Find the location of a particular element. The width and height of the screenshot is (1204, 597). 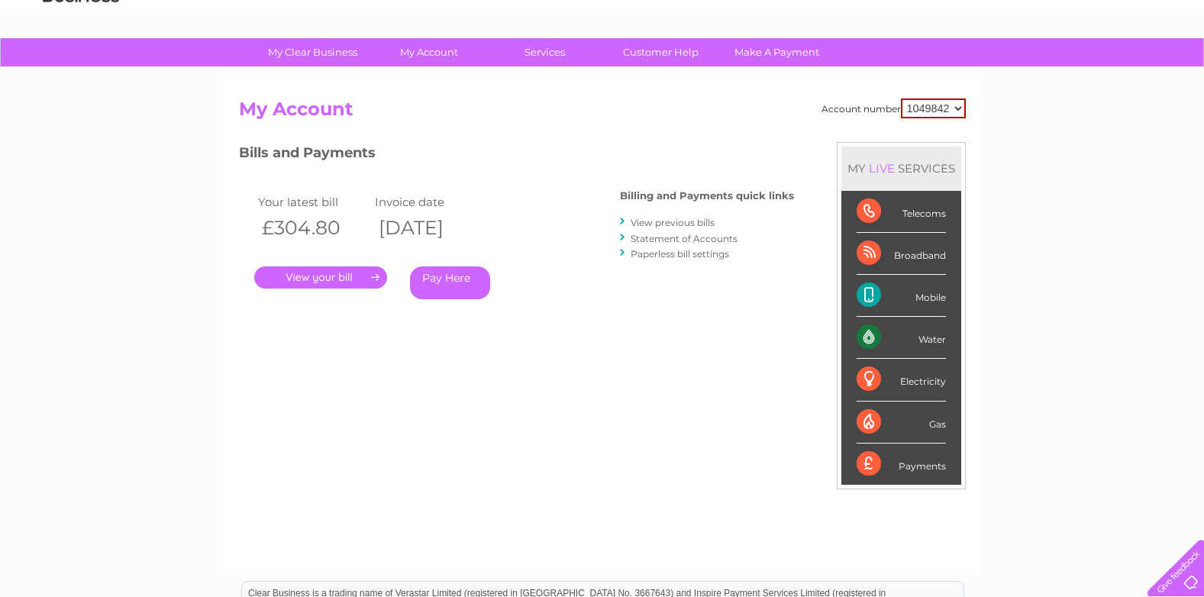

div: LIVE is located at coordinates (882, 168).